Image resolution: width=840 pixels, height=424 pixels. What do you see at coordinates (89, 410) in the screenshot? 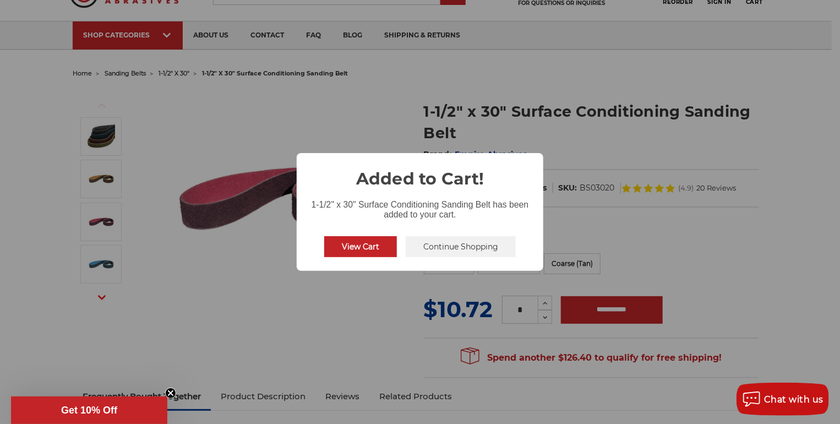
I see `span: Get 10% Off` at bounding box center [89, 410].